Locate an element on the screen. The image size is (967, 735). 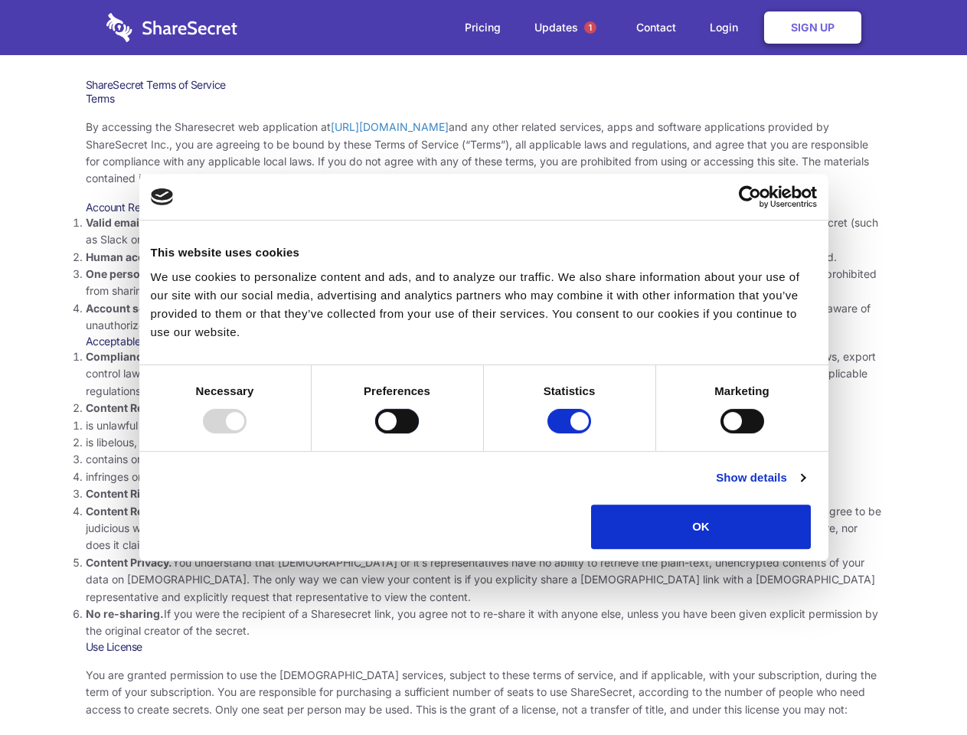
li: is unlawful or promotes unlawful activities is located at coordinates (484, 426).